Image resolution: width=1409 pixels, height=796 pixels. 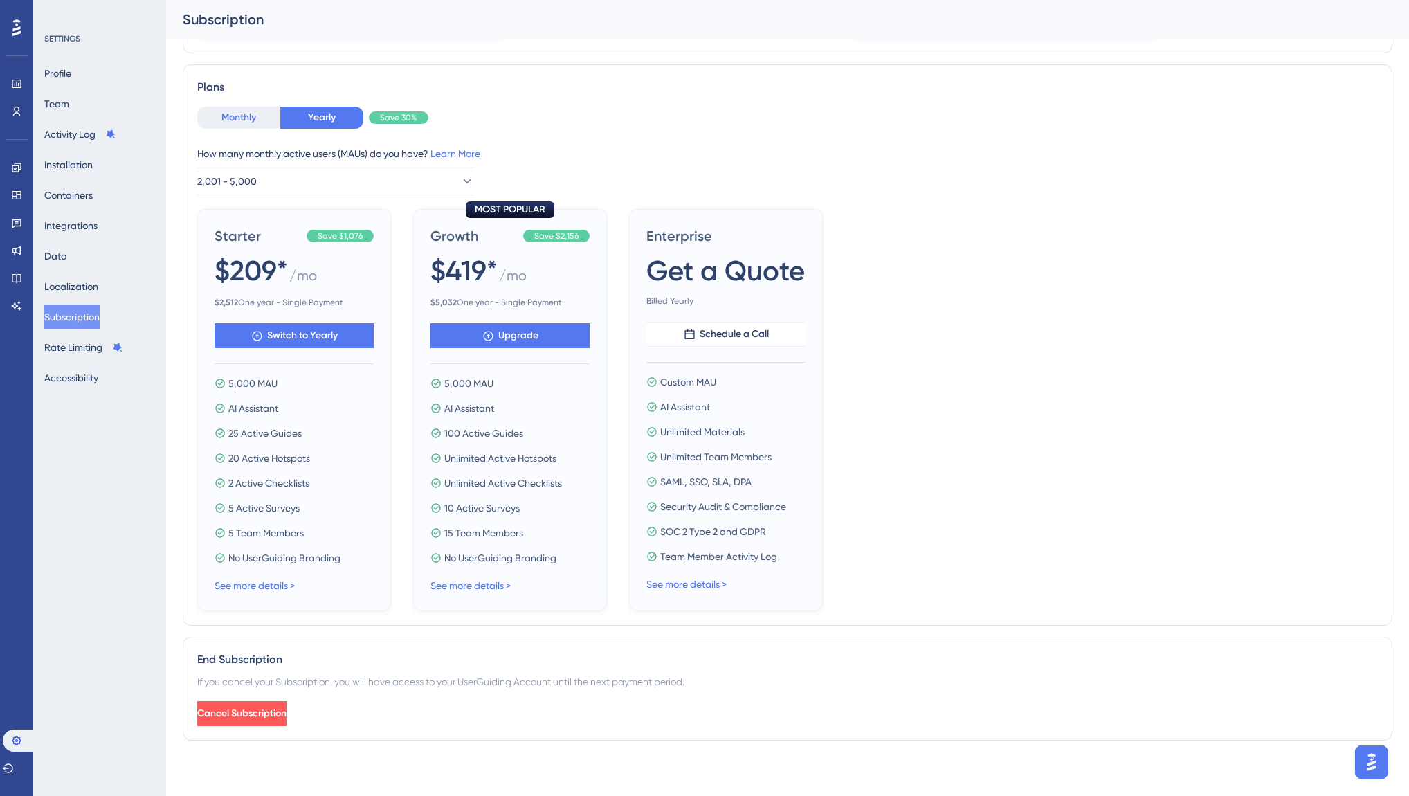 What do you see at coordinates (482, 508) in the screenshot?
I see `span: 10 Active Surveys` at bounding box center [482, 508].